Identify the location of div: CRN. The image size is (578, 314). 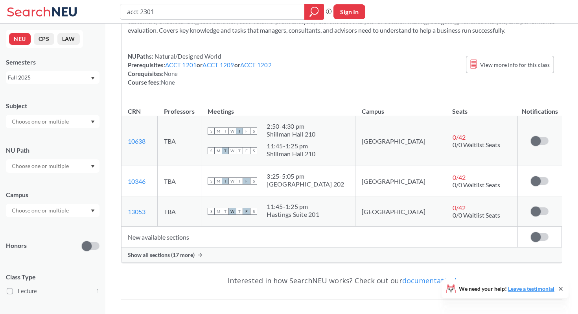
(134, 111).